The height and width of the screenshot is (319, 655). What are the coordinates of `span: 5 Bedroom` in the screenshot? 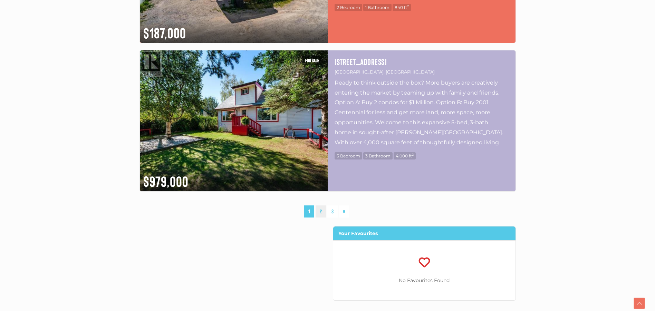 It's located at (349, 156).